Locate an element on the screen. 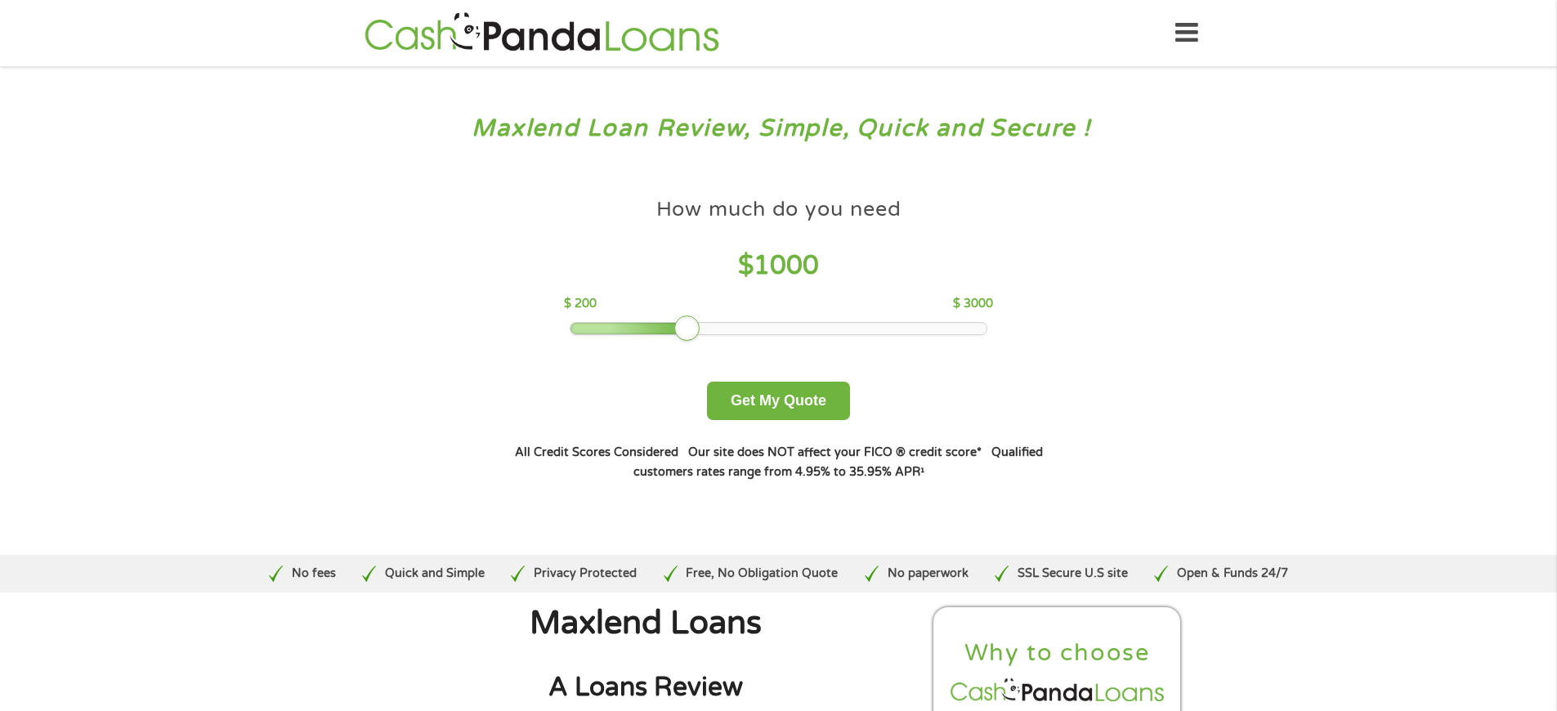 This screenshot has width=1557, height=711. p: Open & Funds 24/7 is located at coordinates (1233, 574).